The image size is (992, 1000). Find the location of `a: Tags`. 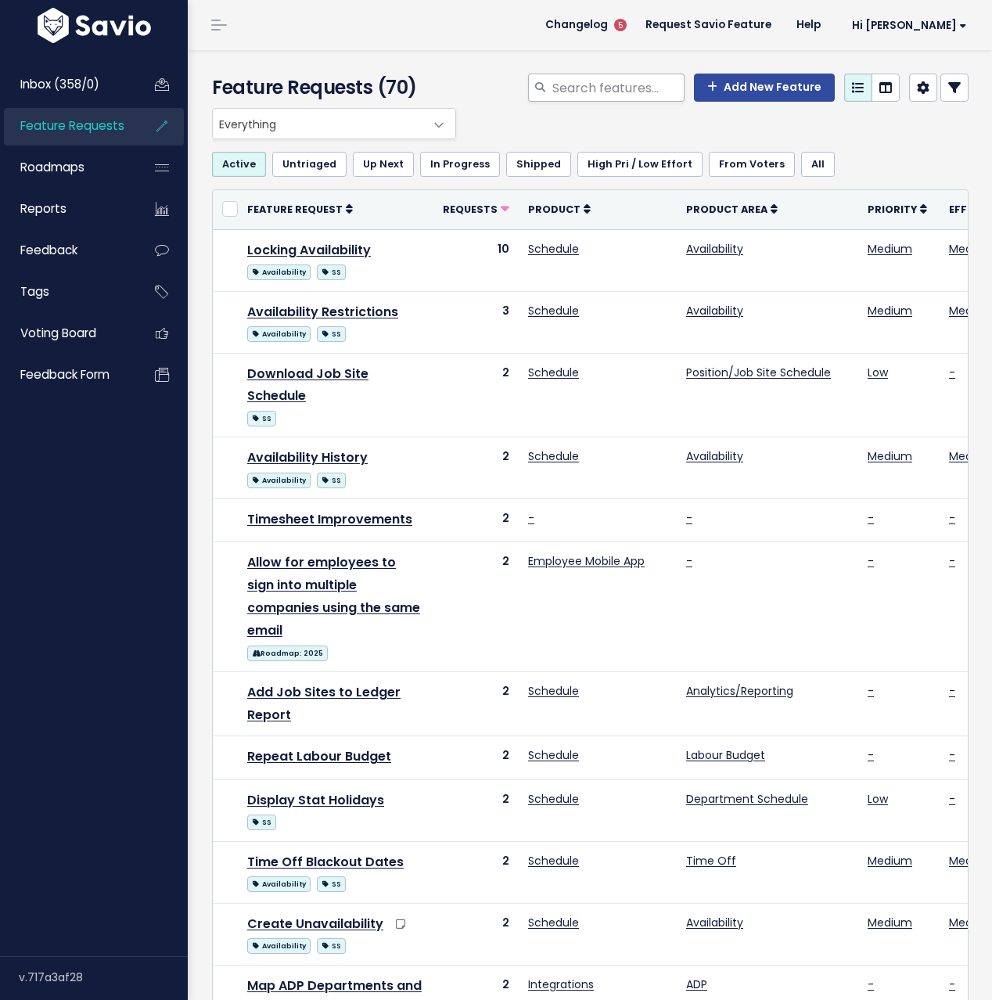

a: Tags is located at coordinates (67, 292).